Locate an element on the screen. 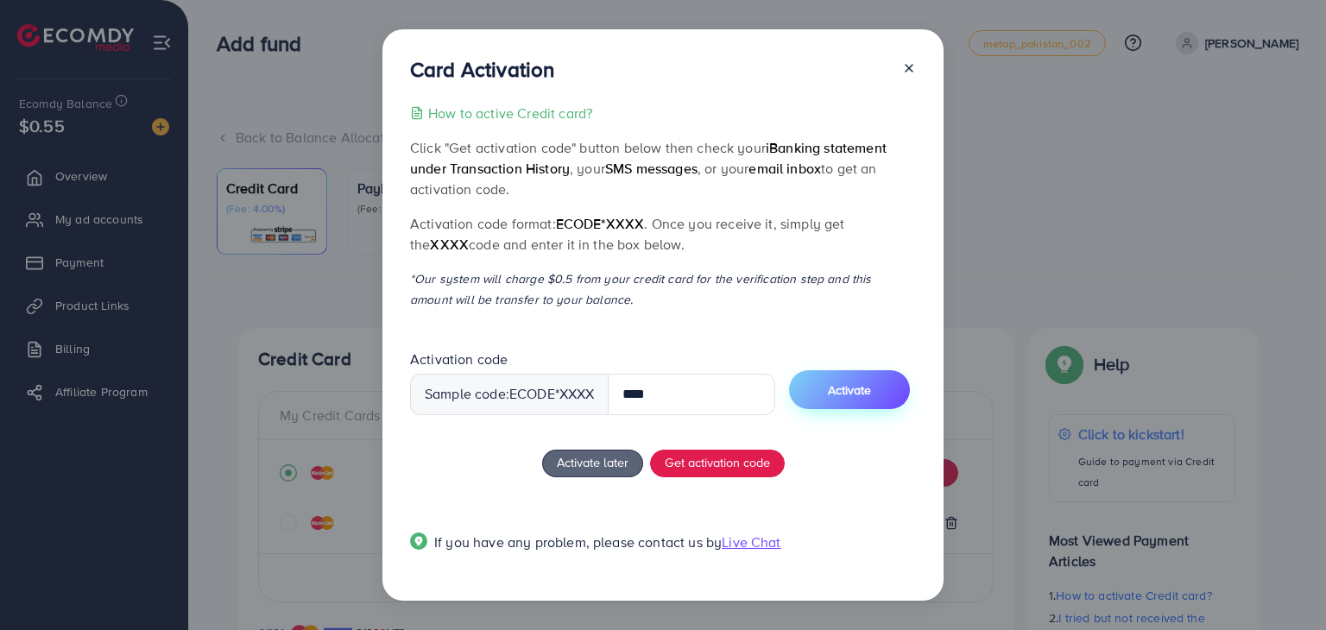 This screenshot has height=630, width=1326. div: Sample code: *XXXX is located at coordinates (509, 395).